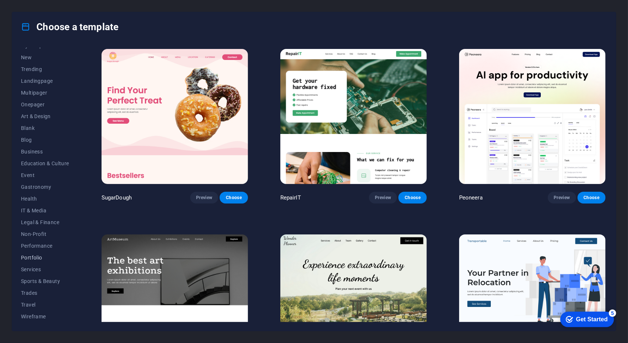 This screenshot has height=343, width=628. I want to click on button: Education & Culture, so click(45, 163).